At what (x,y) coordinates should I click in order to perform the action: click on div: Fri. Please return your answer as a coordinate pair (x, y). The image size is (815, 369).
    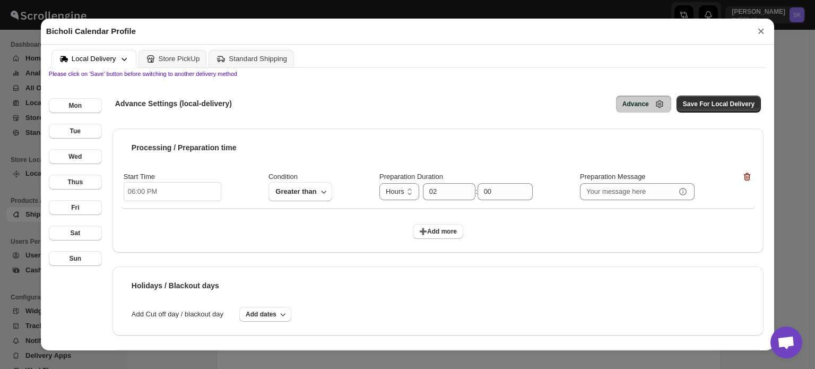
    Looking at the image, I should click on (75, 207).